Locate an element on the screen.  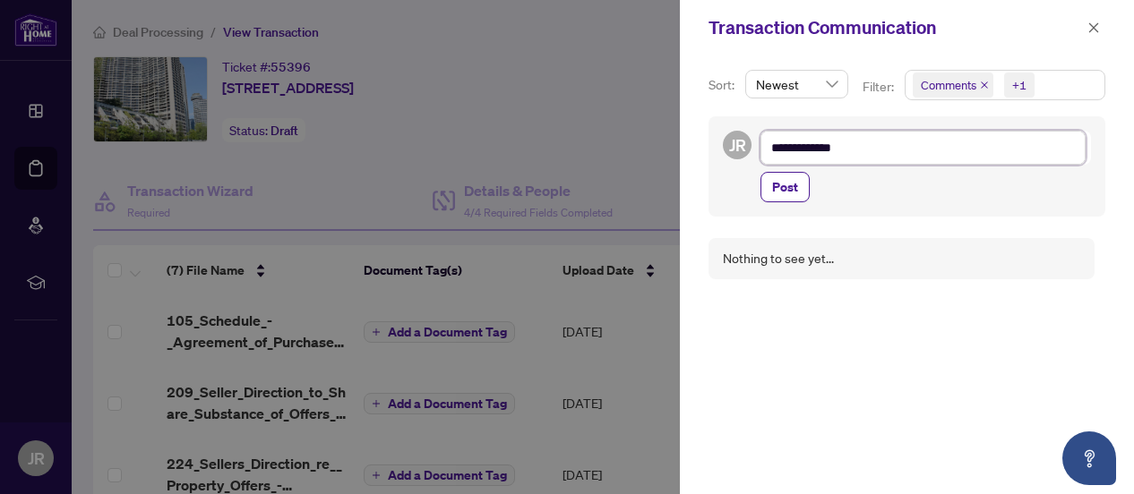
span: JR is located at coordinates (737, 145).